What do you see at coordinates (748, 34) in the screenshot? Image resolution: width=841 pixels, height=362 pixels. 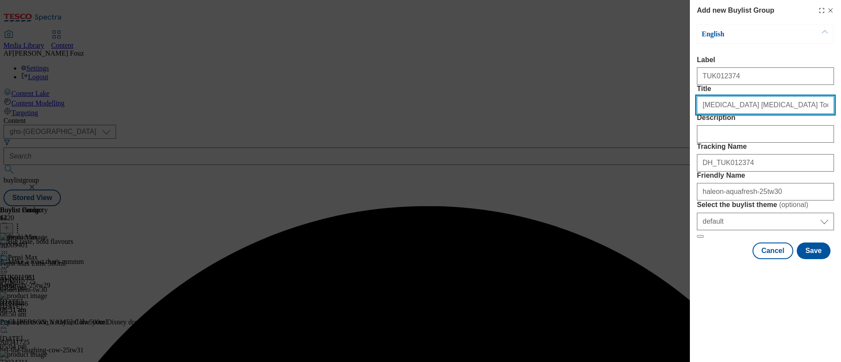 I see `p: English` at bounding box center [748, 34].